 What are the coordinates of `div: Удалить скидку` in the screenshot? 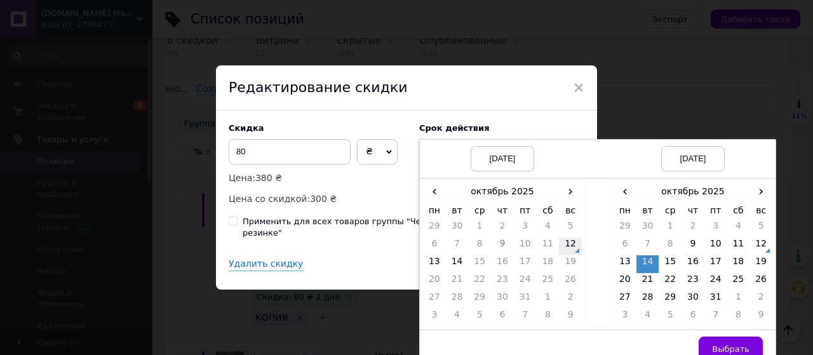 It's located at (266, 264).